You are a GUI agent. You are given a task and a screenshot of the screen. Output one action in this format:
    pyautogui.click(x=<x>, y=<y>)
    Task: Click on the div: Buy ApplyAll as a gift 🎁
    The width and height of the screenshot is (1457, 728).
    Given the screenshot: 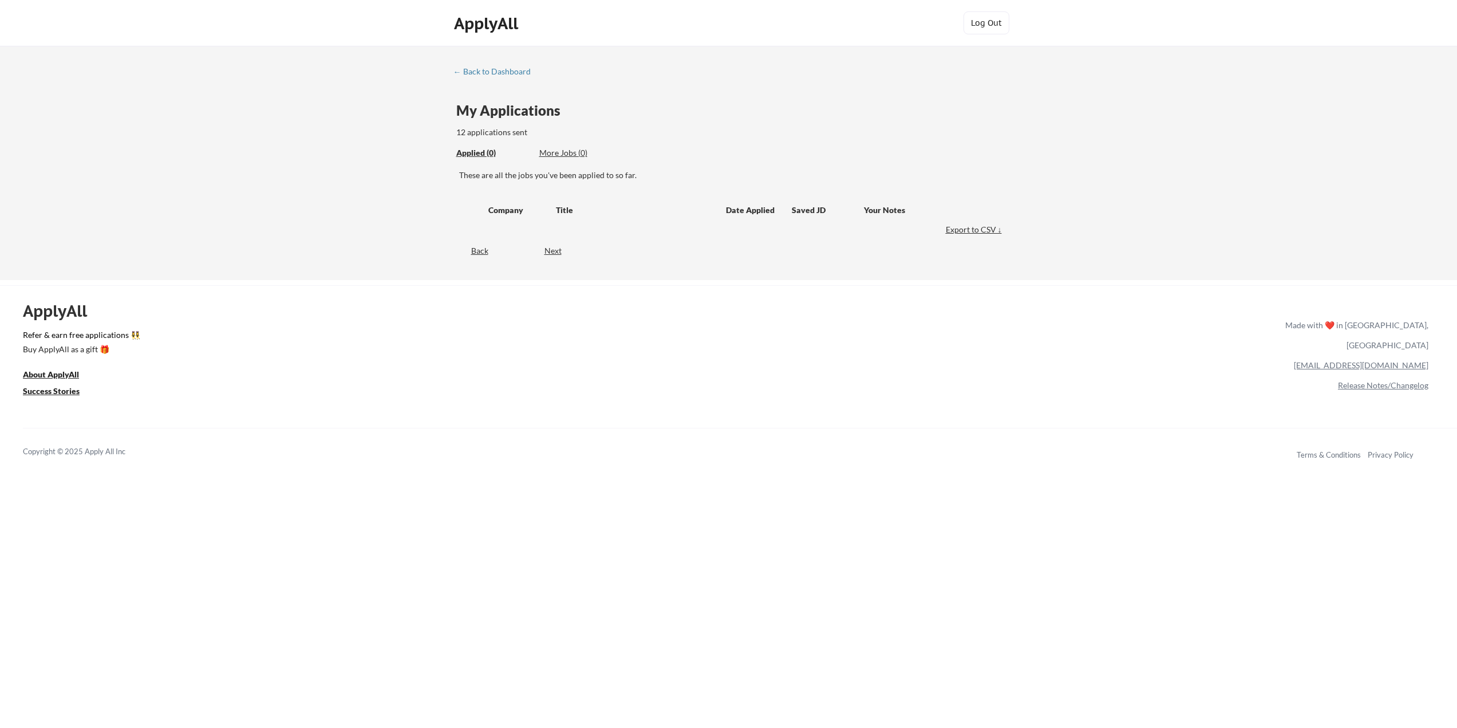 What is the action you would take?
    pyautogui.click(x=80, y=349)
    